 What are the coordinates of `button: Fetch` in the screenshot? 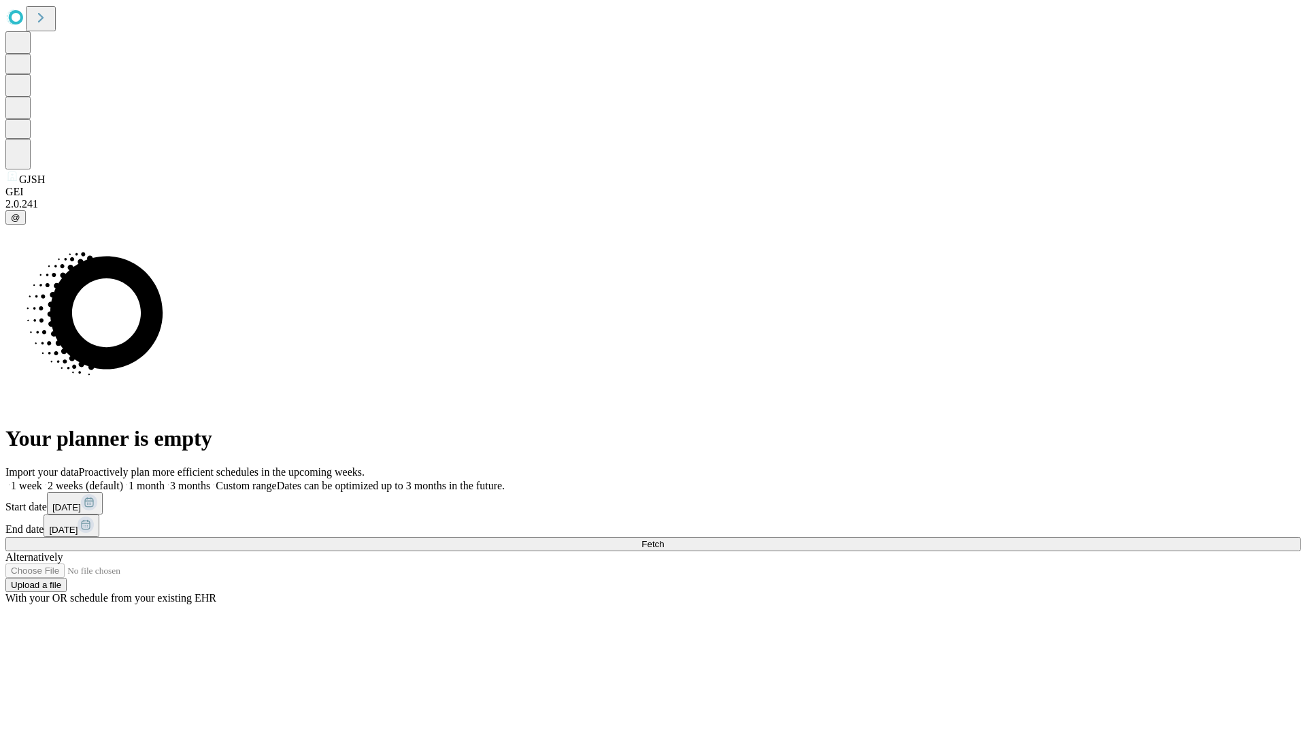 It's located at (653, 543).